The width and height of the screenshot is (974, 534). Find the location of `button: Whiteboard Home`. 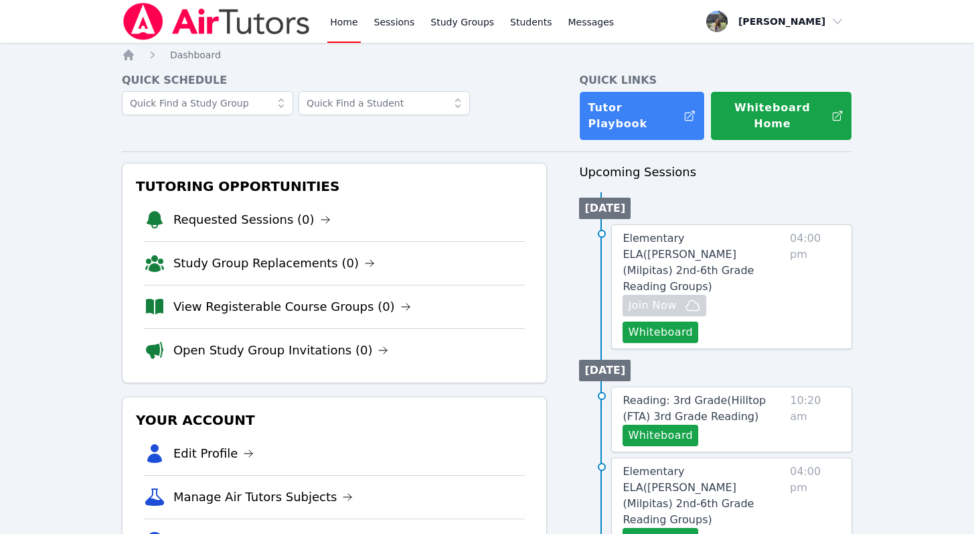

button: Whiteboard Home is located at coordinates (781, 116).